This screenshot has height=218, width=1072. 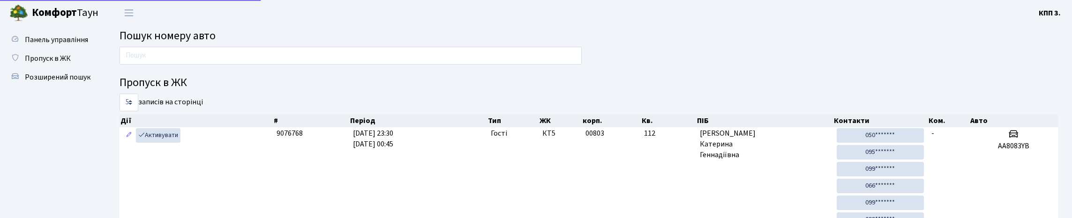 I want to click on h4: Пропуск в ЖК, so click(x=589, y=83).